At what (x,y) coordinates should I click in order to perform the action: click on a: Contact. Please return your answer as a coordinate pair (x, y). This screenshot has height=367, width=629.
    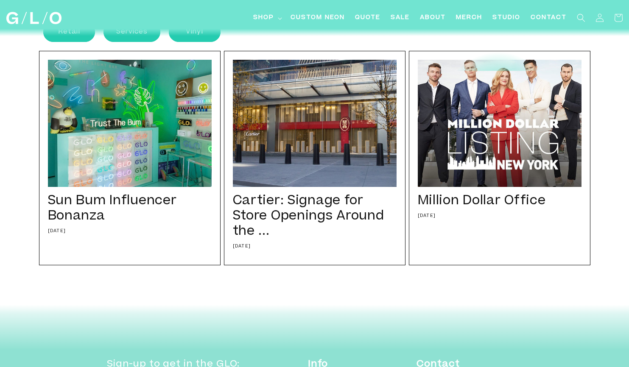
    Looking at the image, I should click on (548, 18).